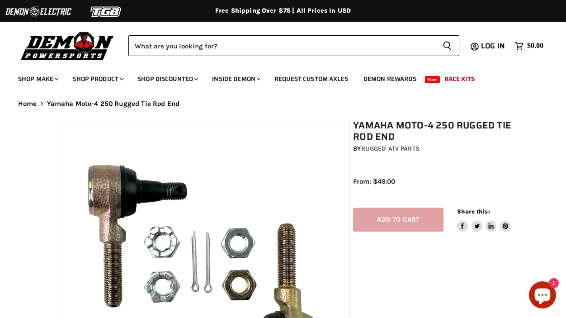  Describe the element at coordinates (38, 12) in the screenshot. I see `img: Demon Electric Logo 2` at that location.